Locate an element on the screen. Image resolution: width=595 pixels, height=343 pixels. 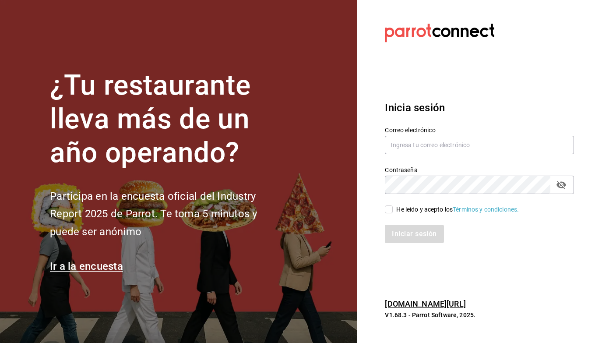
h3: Inicia sesión is located at coordinates (480, 108).